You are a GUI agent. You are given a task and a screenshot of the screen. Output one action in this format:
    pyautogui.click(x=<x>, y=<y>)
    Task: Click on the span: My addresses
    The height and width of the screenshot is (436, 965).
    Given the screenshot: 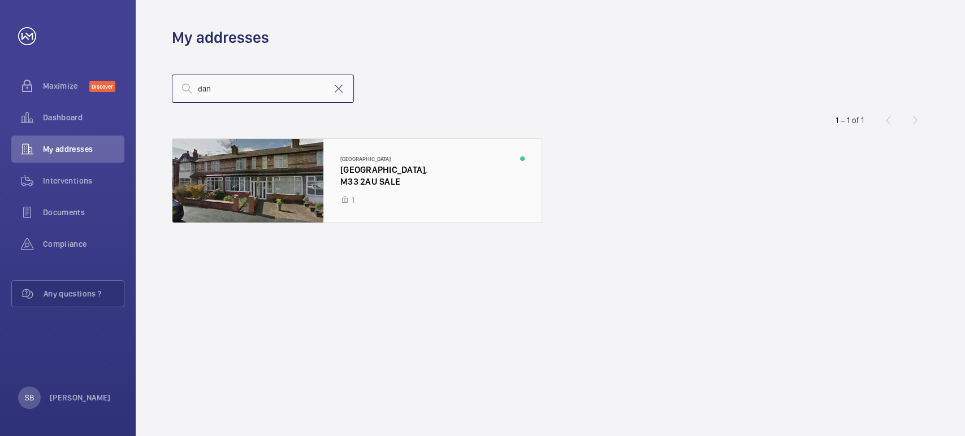 What is the action you would take?
    pyautogui.click(x=84, y=149)
    